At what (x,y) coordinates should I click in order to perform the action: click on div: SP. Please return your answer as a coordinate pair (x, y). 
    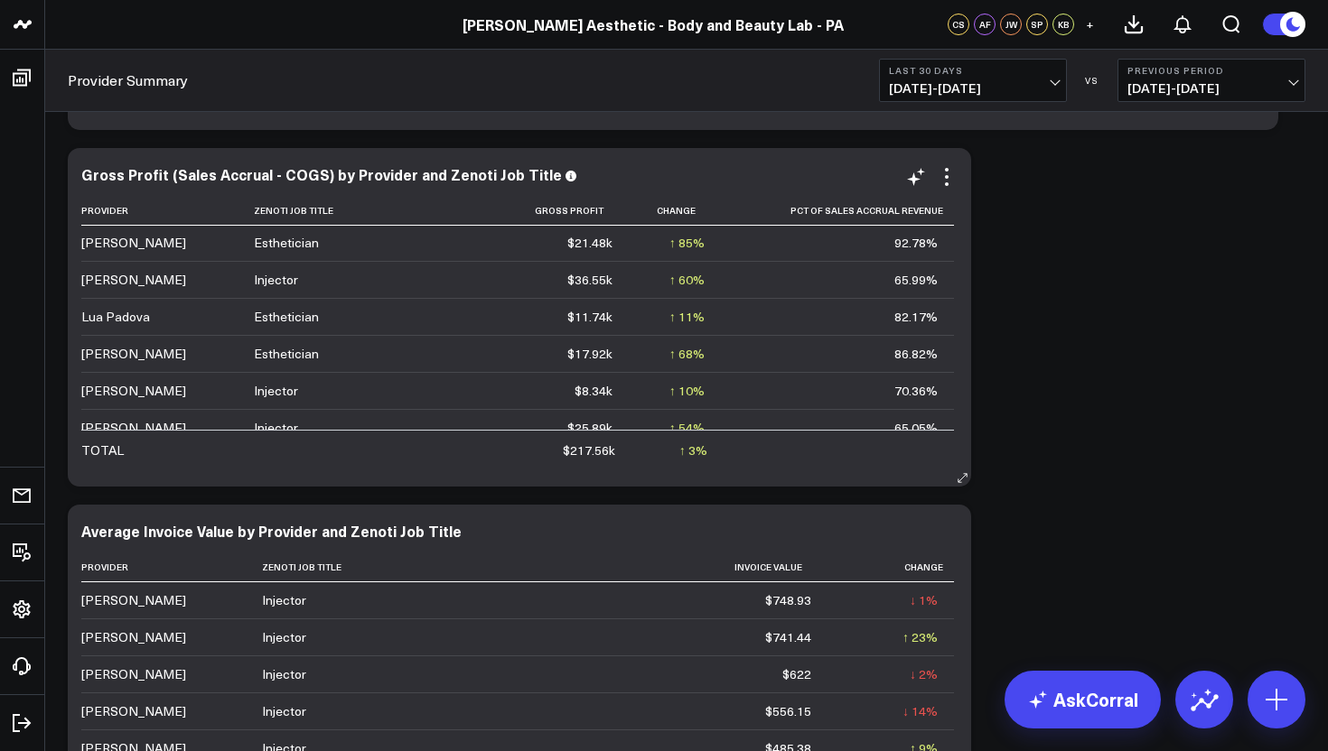
    Looking at the image, I should click on (1037, 24).